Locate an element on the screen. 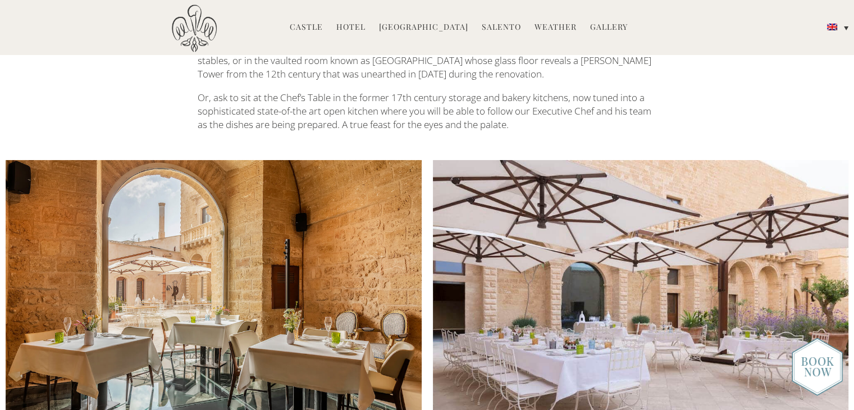  a: Weather is located at coordinates (555, 28).